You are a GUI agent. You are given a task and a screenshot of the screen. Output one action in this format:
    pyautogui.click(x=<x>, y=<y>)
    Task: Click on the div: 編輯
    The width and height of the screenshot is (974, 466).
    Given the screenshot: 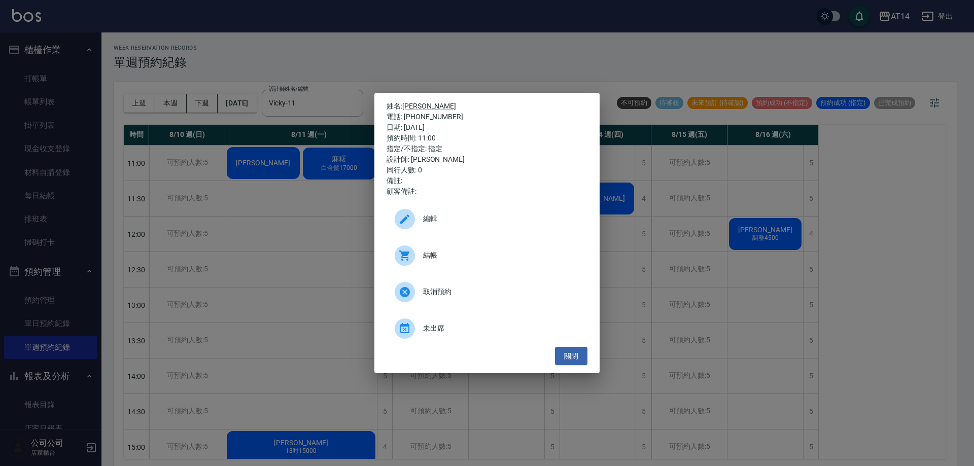 What is the action you would take?
    pyautogui.click(x=487, y=219)
    